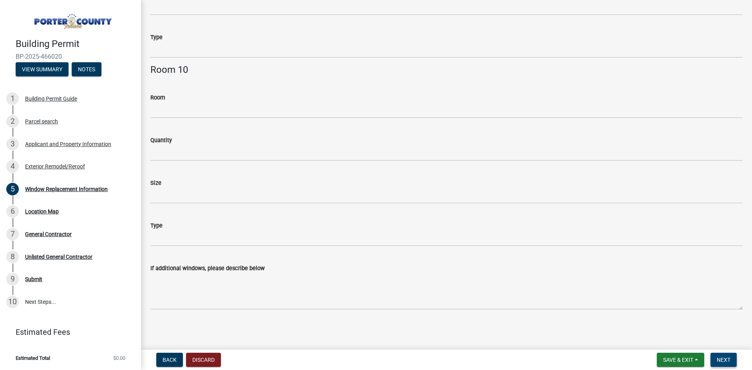  Describe the element at coordinates (75, 44) in the screenshot. I see `h4: Building Permit` at that location.